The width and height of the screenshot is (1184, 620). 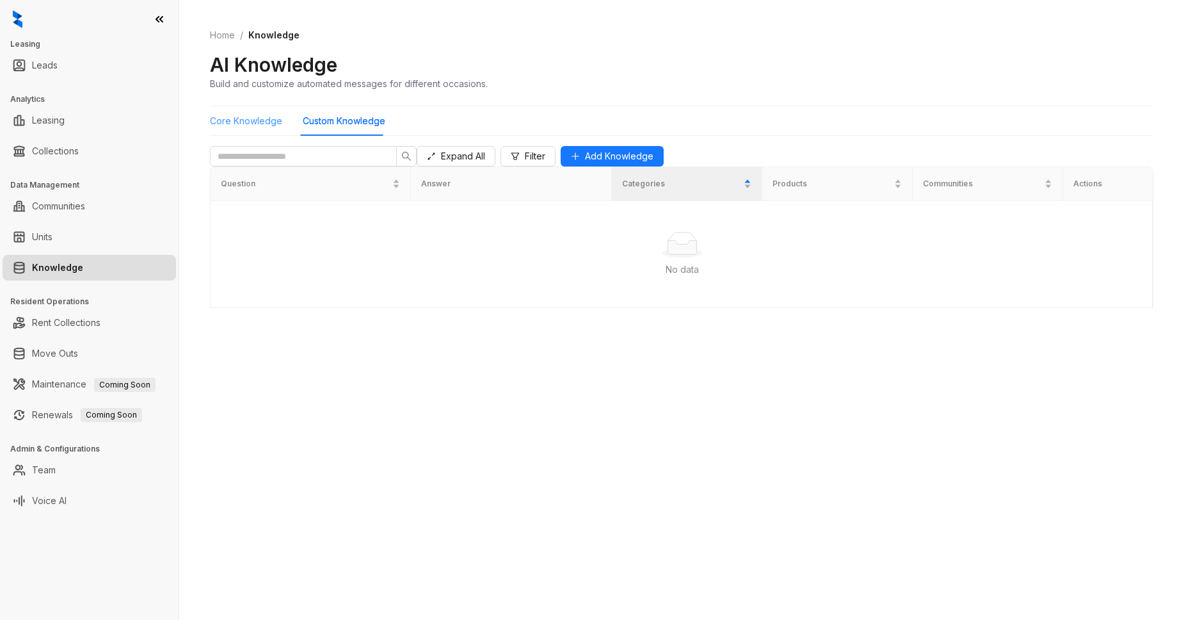 I want to click on th: Communities, so click(x=988, y=184).